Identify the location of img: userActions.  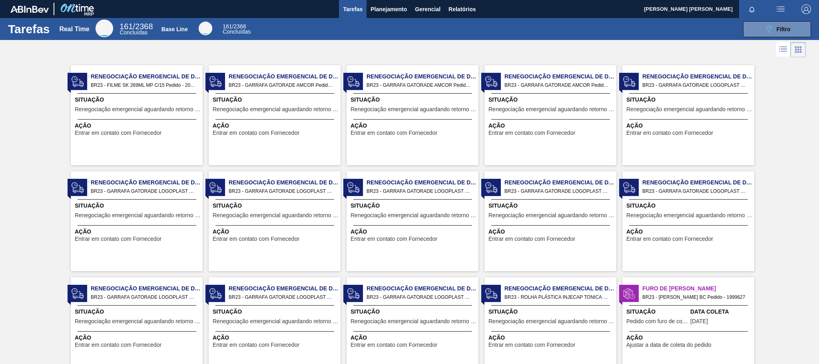
(780, 9).